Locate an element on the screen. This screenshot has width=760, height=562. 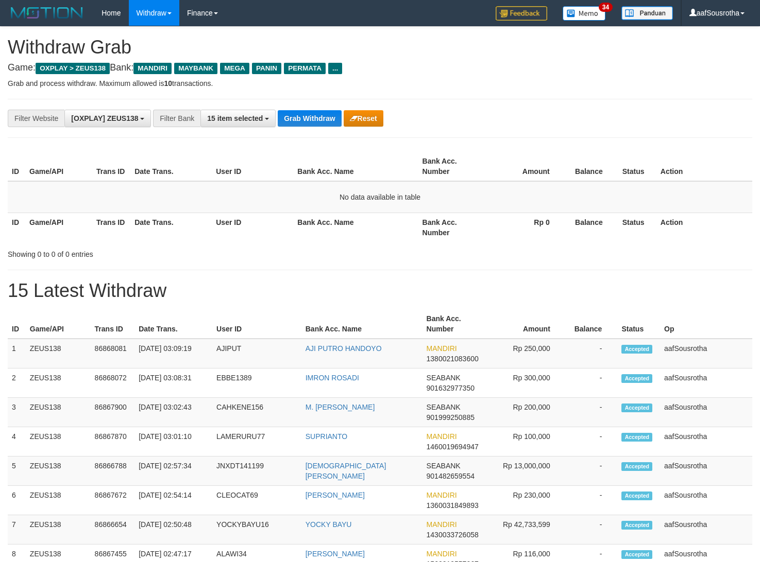
span: Copy 1430033726058 to clipboard is located at coordinates (452, 535).